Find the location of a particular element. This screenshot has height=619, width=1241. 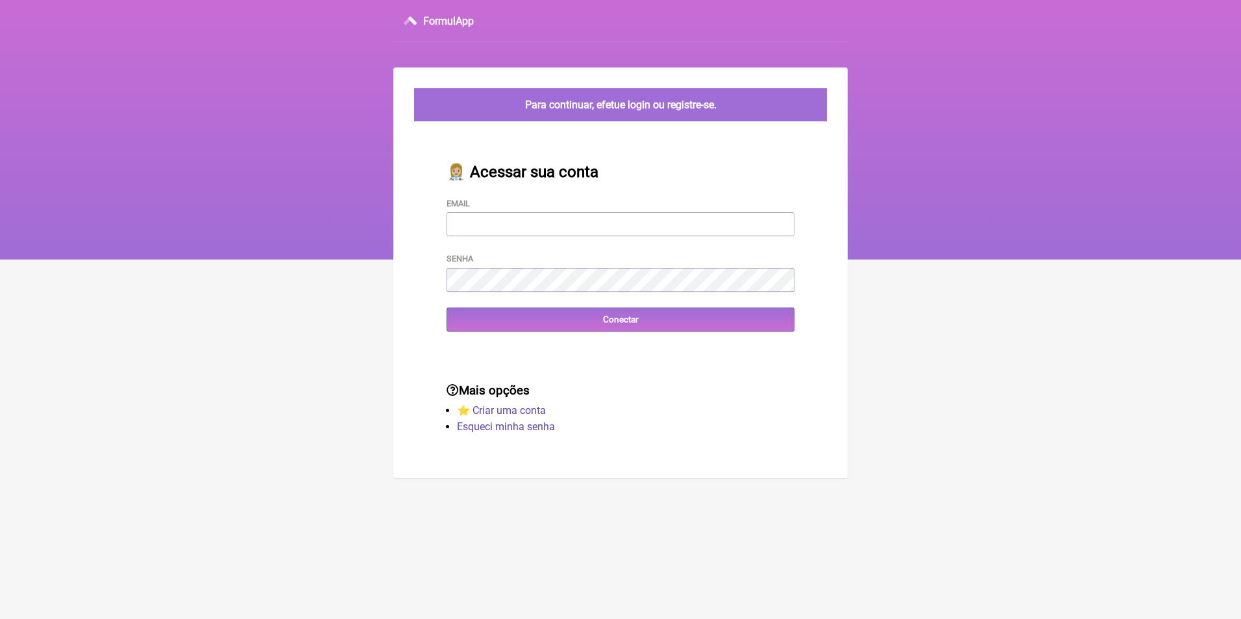

label: Senha is located at coordinates (459, 258).